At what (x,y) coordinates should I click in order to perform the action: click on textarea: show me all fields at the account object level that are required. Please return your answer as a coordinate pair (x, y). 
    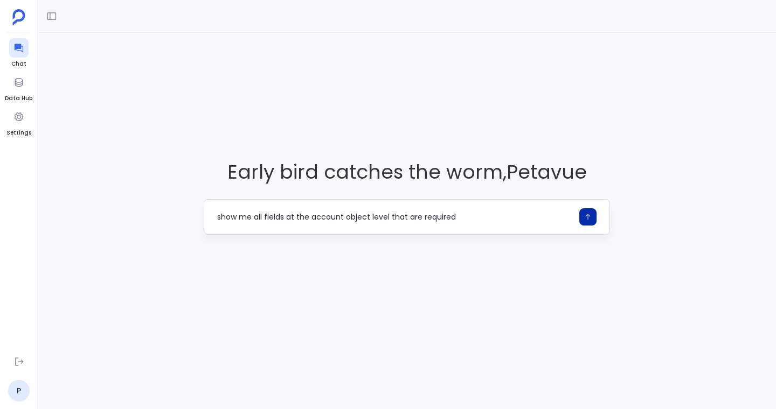
    Looking at the image, I should click on (395, 217).